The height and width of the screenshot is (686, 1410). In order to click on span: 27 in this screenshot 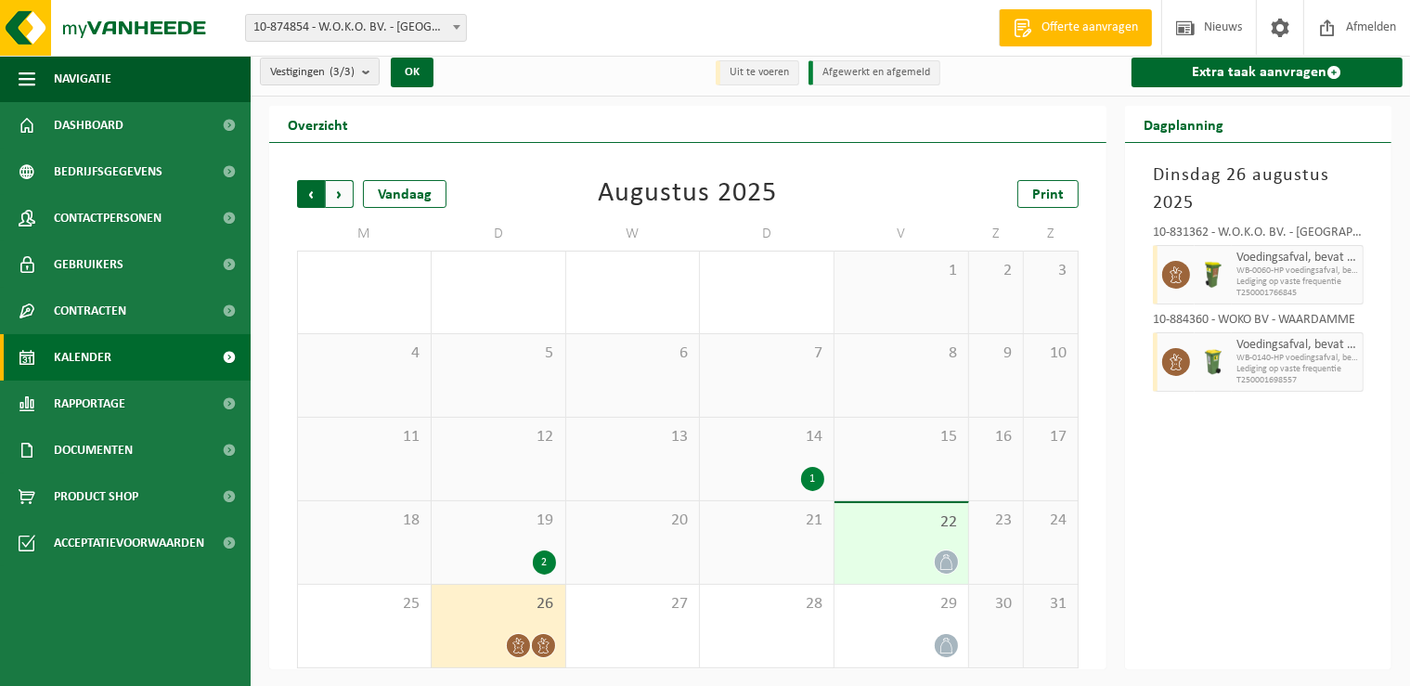, I will do `click(633, 604)`.